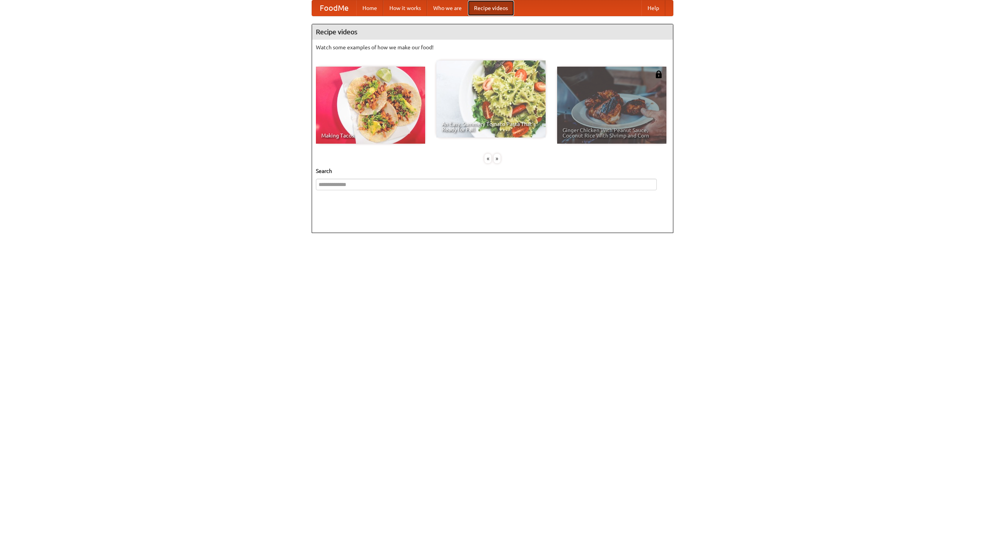 The image size is (985, 545). Describe the element at coordinates (448, 8) in the screenshot. I see `a: Who we are` at that location.